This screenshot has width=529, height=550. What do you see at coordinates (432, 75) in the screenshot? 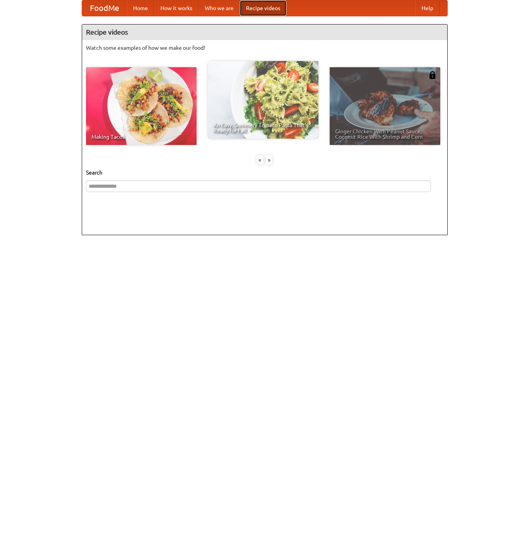
I see `img: 483408.png` at bounding box center [432, 75].